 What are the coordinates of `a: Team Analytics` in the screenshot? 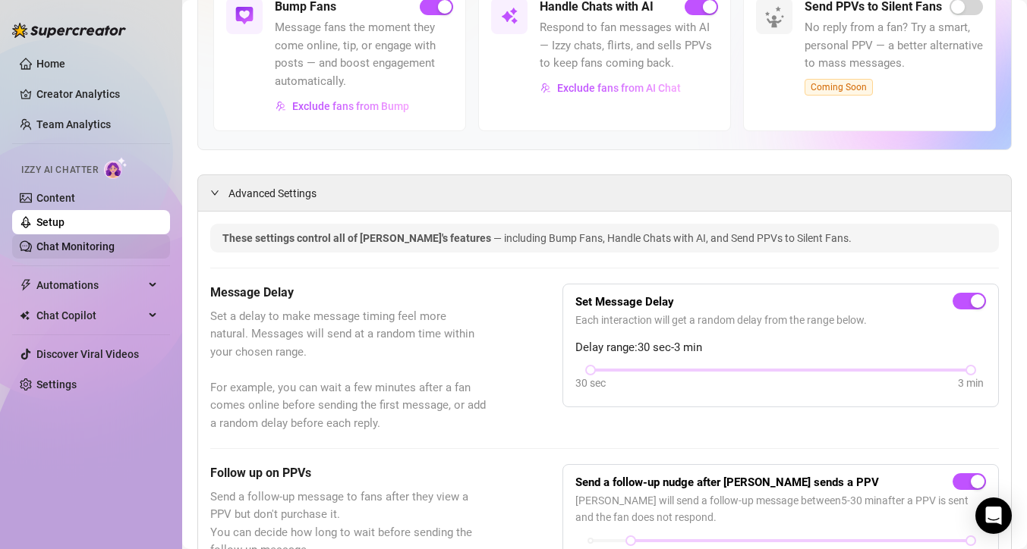 It's located at (74, 124).